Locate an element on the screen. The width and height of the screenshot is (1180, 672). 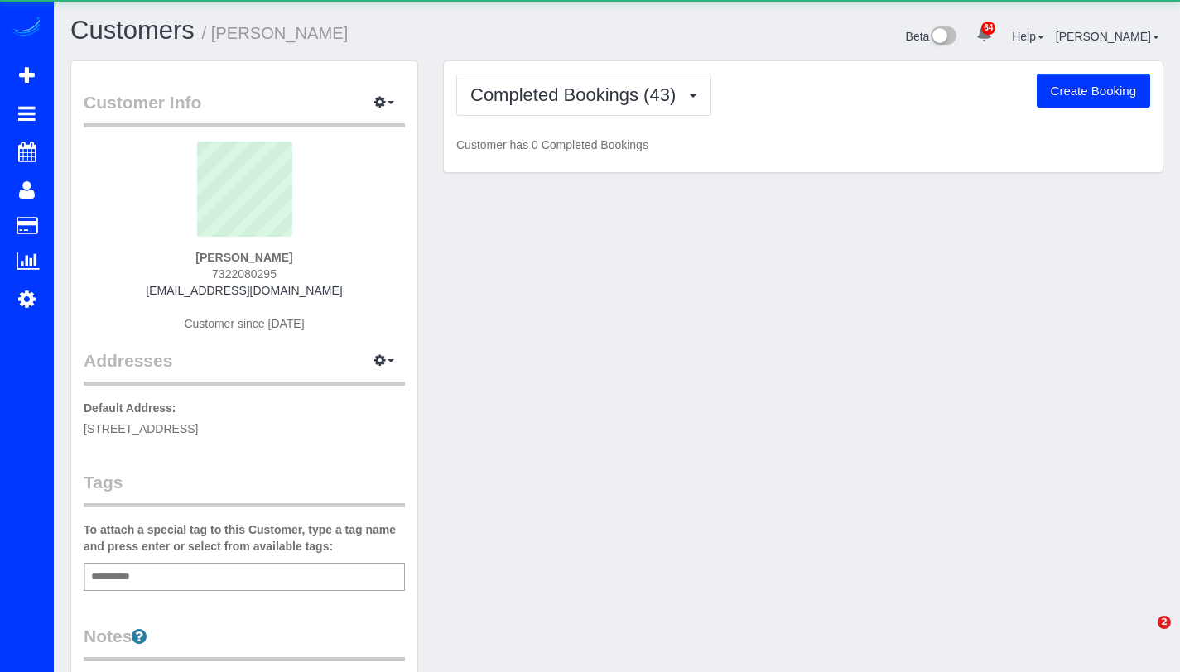
label: To attach a special tag to this Customer, type a tag name and press enter or select from availabl... is located at coordinates (244, 538).